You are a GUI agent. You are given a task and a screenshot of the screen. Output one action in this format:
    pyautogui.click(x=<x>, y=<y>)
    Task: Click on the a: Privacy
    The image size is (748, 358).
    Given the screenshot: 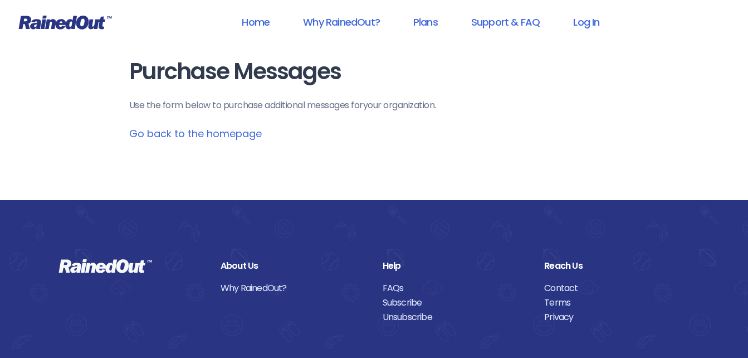 What is the action you would take?
    pyautogui.click(x=617, y=317)
    